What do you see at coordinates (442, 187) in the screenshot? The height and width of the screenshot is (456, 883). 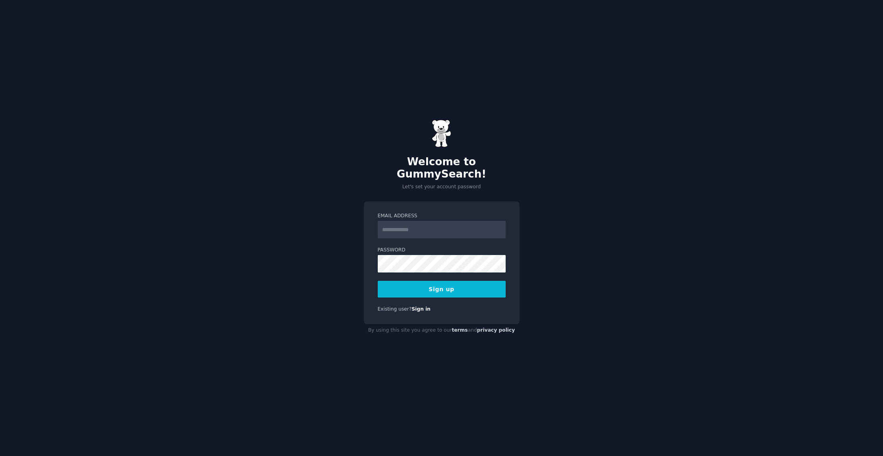 I see `p: Let's set your account password` at bounding box center [442, 187].